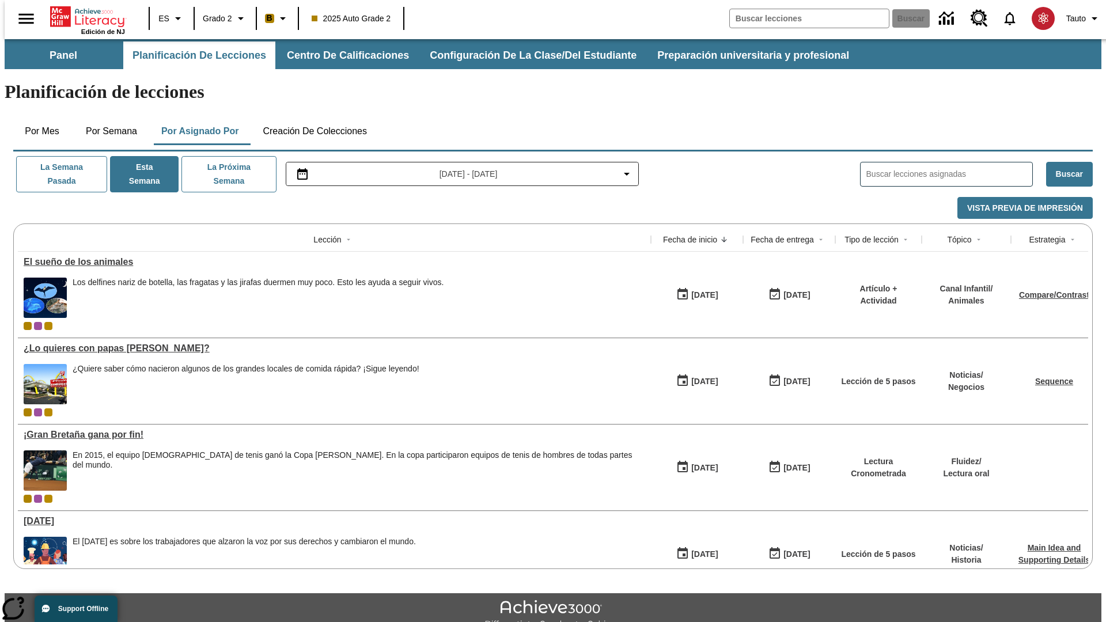  I want to click on button: Centro de calificaciones, so click(348, 55).